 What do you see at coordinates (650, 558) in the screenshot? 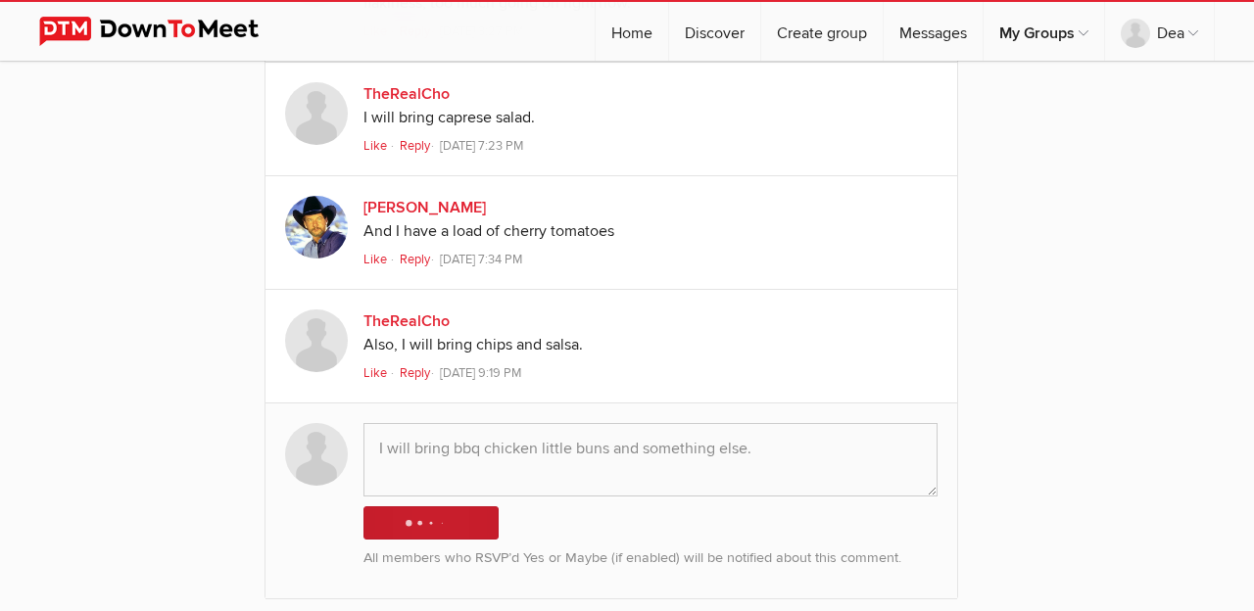
I see `p: All members who RSVP’d Yes or Maybe (if enabled) will be notified about this comment.` at bounding box center [650, 558].